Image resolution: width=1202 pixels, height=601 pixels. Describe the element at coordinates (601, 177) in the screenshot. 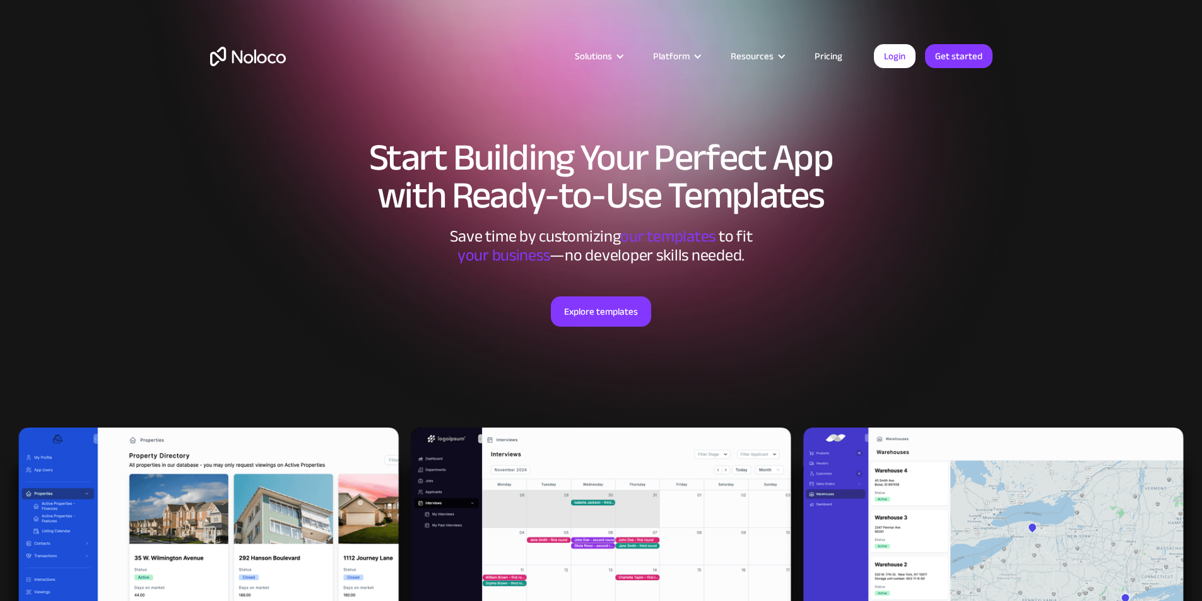

I see `h1: Start Building Your Perfect App with Ready-to-Use Templates` at that location.